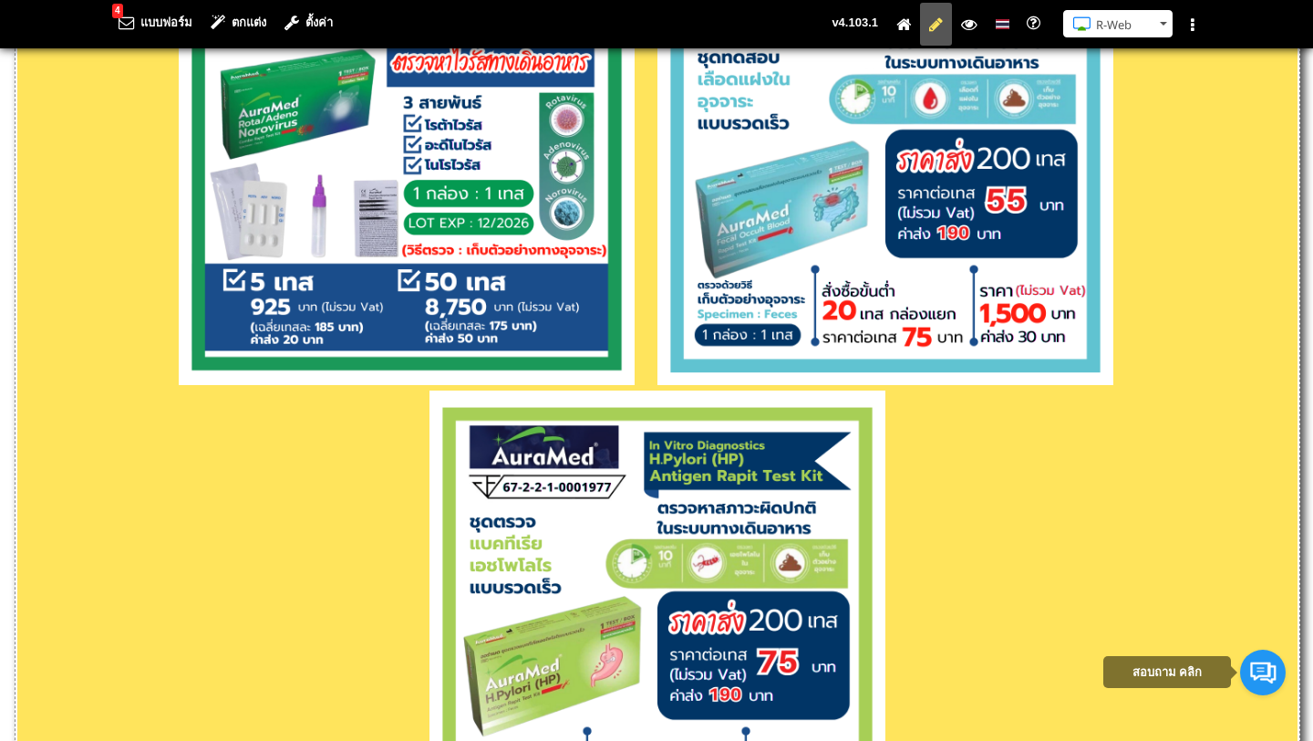 This screenshot has width=1313, height=741. Describe the element at coordinates (1114, 25) in the screenshot. I see `span: R-Web` at that location.